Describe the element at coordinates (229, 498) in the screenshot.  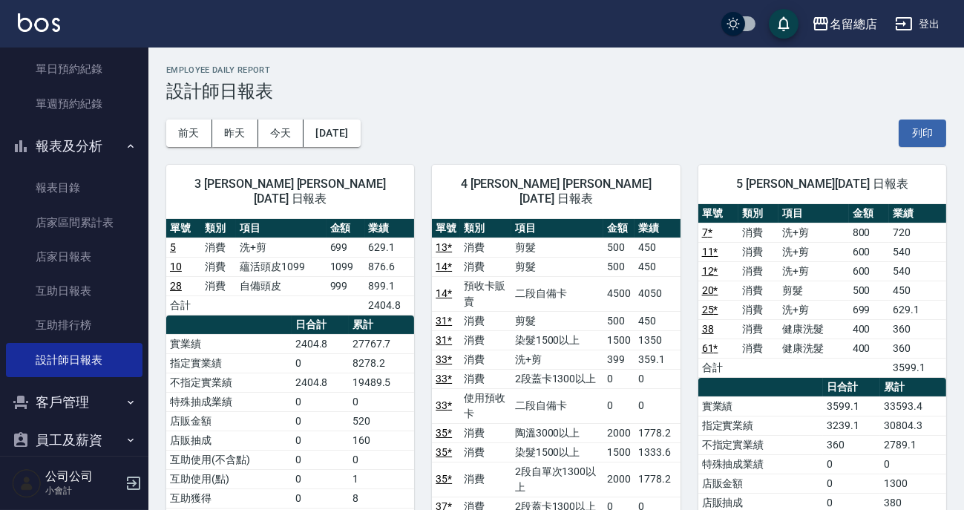
I see `td: 互助獲得` at that location.